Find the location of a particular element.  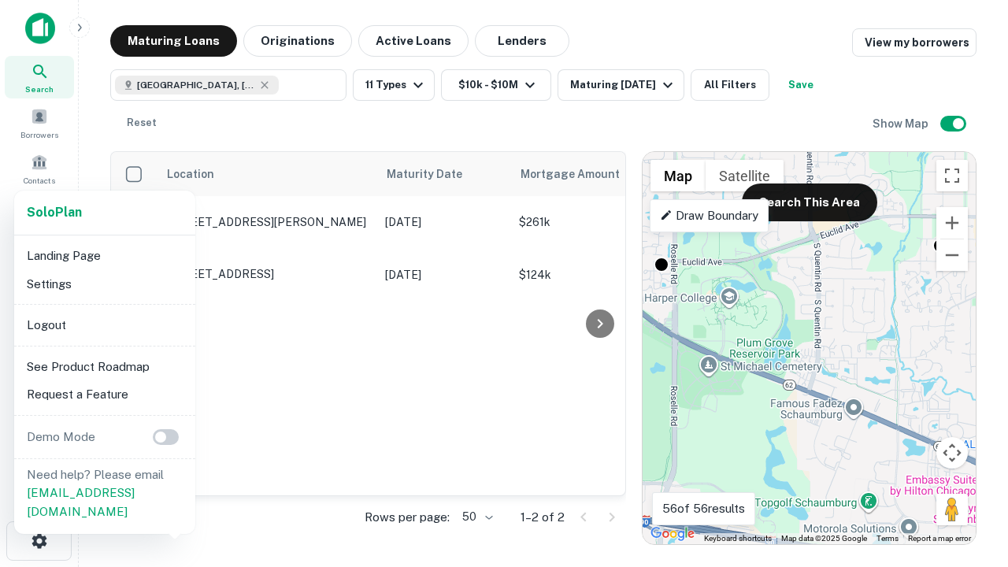

div: Chat Widget is located at coordinates (969, 428).